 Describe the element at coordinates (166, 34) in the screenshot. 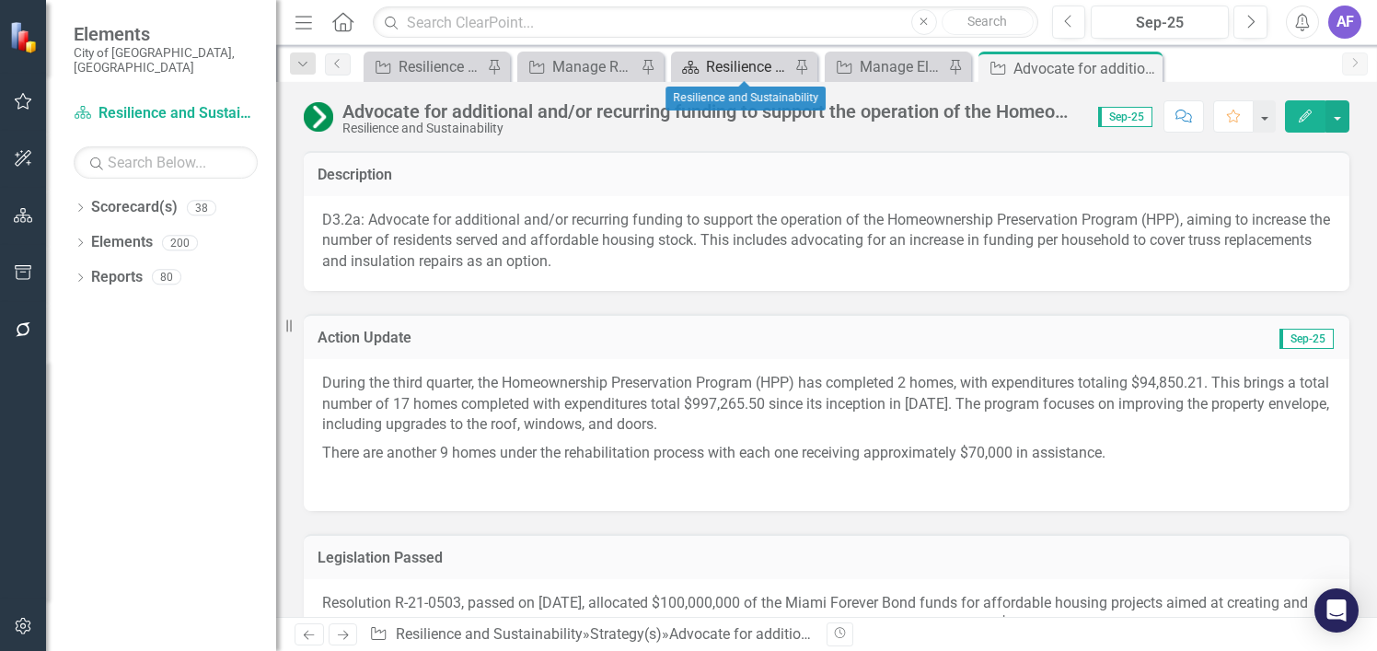

I see `span: Elements` at that location.